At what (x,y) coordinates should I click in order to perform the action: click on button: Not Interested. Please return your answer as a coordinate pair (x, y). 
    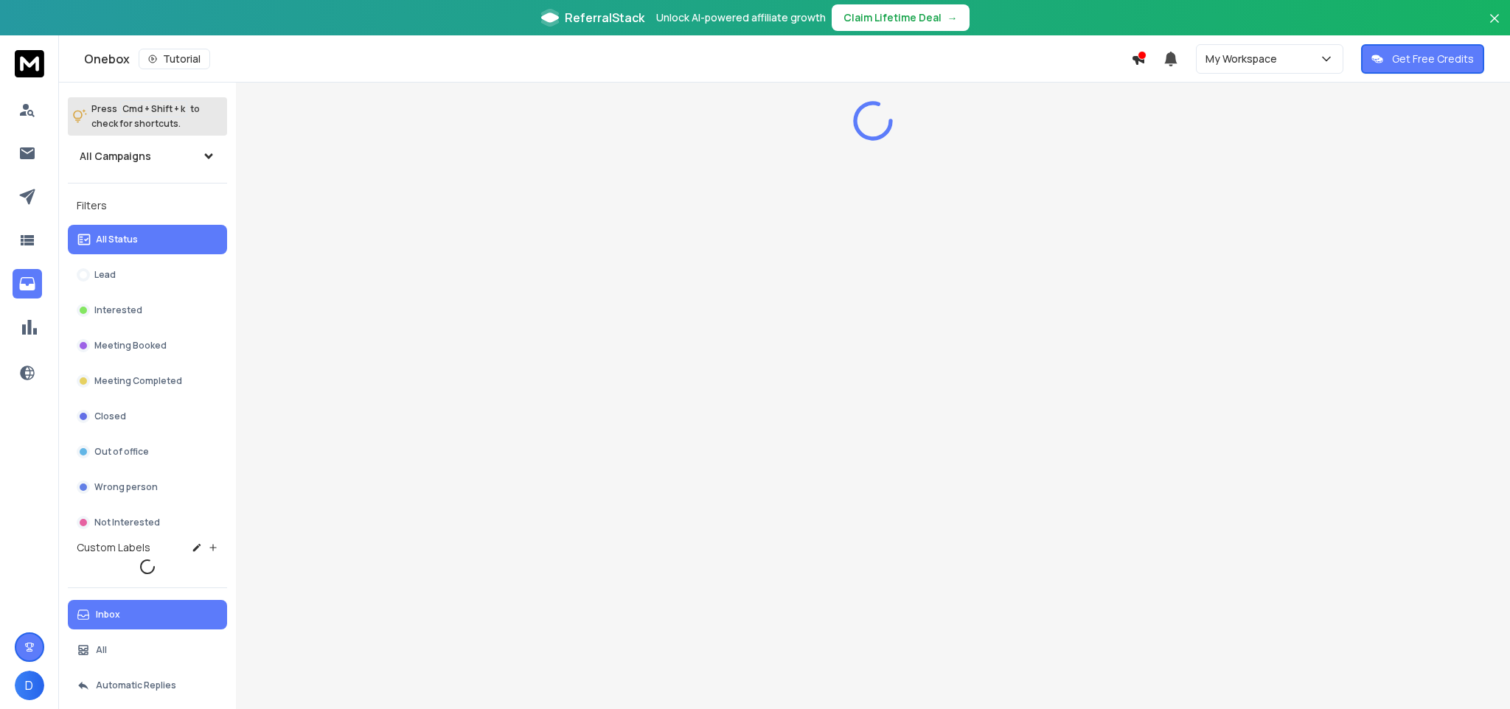
    Looking at the image, I should click on (147, 523).